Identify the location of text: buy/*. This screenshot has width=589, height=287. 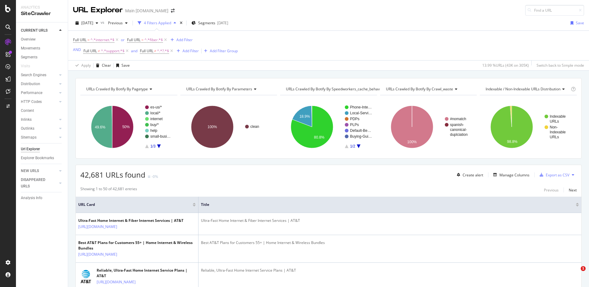
(155, 125).